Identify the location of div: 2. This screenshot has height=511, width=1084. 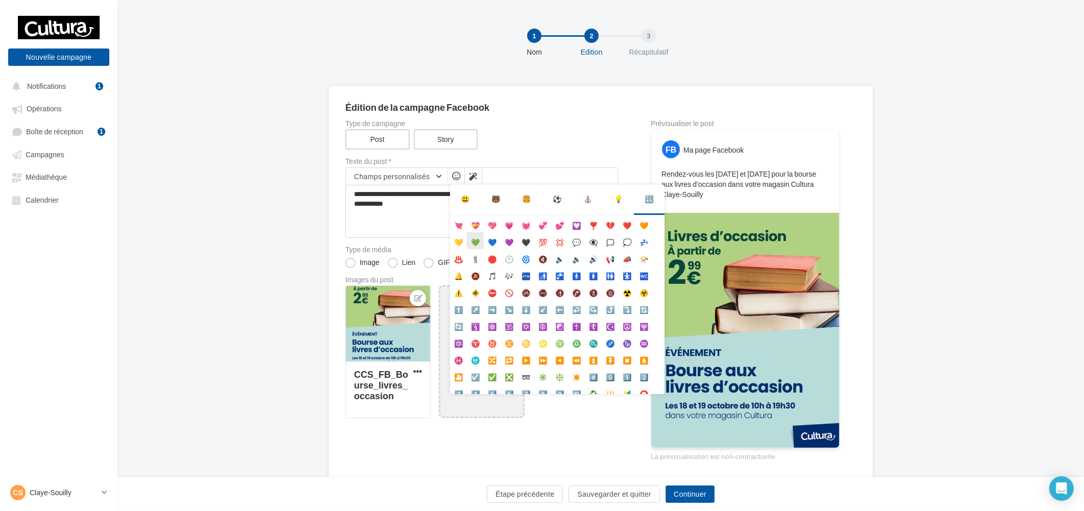
(592, 36).